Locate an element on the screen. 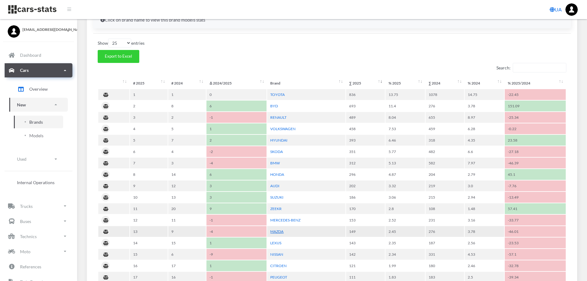 The image size is (587, 281). td: -46.01 is located at coordinates (536, 231).